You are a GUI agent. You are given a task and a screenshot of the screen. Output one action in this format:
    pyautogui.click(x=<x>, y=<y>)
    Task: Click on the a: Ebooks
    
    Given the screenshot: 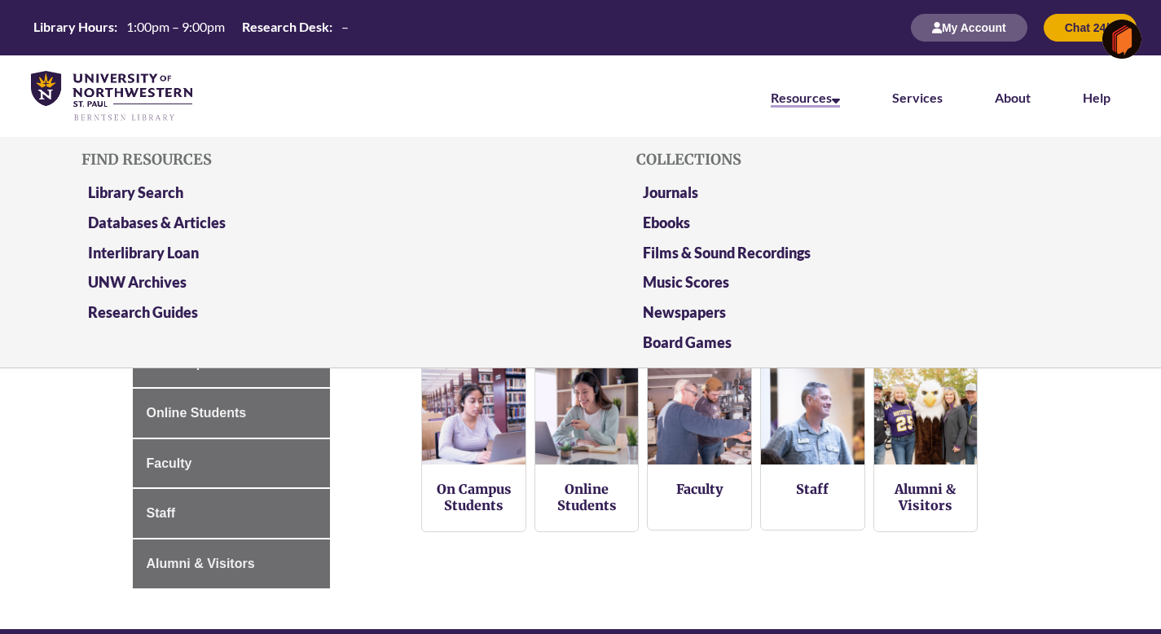 What is the action you would take?
    pyautogui.click(x=667, y=223)
    